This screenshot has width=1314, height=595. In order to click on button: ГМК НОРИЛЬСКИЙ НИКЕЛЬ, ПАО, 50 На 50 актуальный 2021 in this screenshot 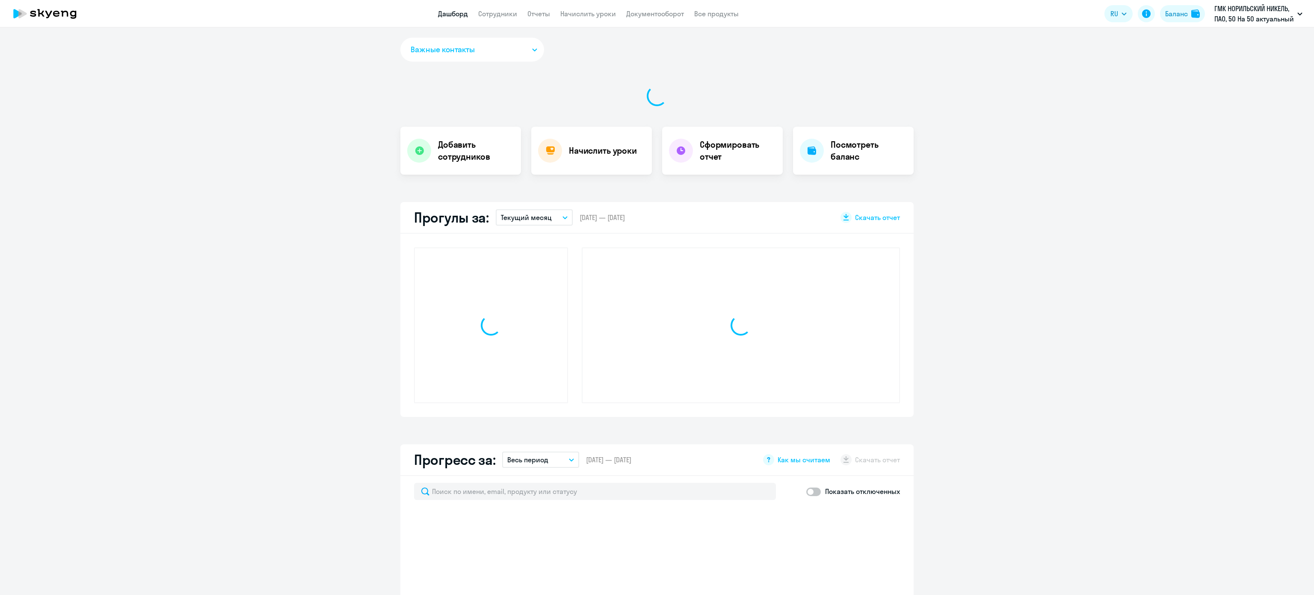, I will do `click(1259, 14)`.